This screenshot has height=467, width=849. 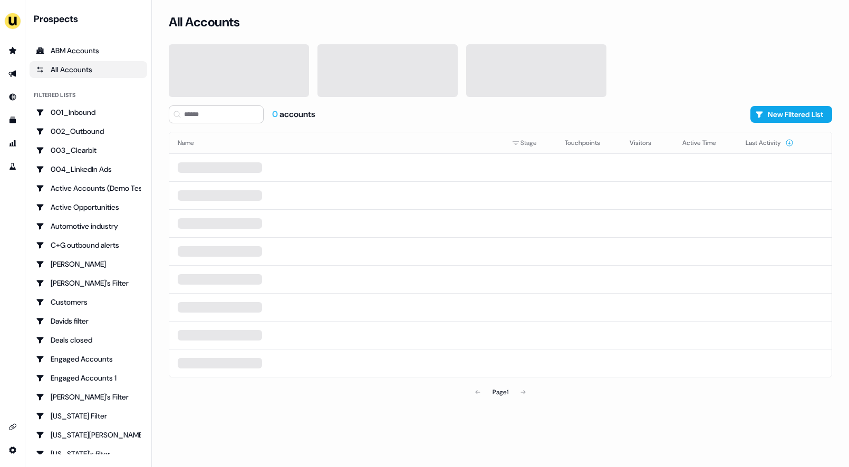 I want to click on a: Go to attribution, so click(x=13, y=143).